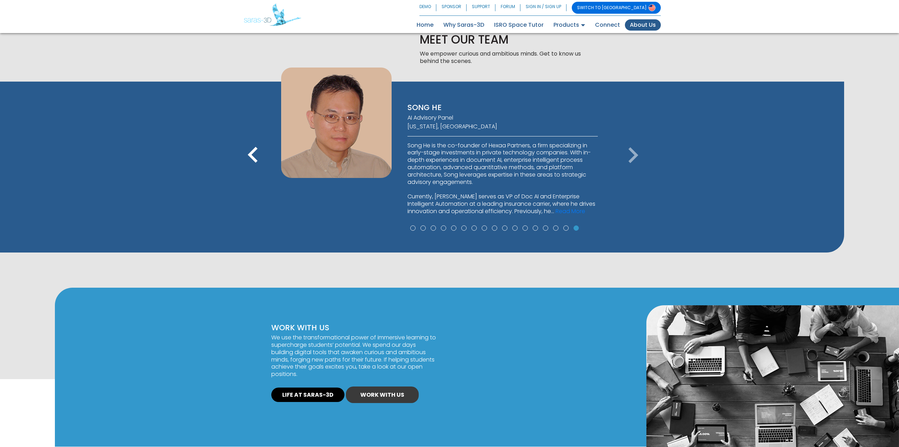 The height and width of the screenshot is (447, 899). What do you see at coordinates (354, 328) in the screenshot?
I see `p: WORK WITH US` at bounding box center [354, 328].